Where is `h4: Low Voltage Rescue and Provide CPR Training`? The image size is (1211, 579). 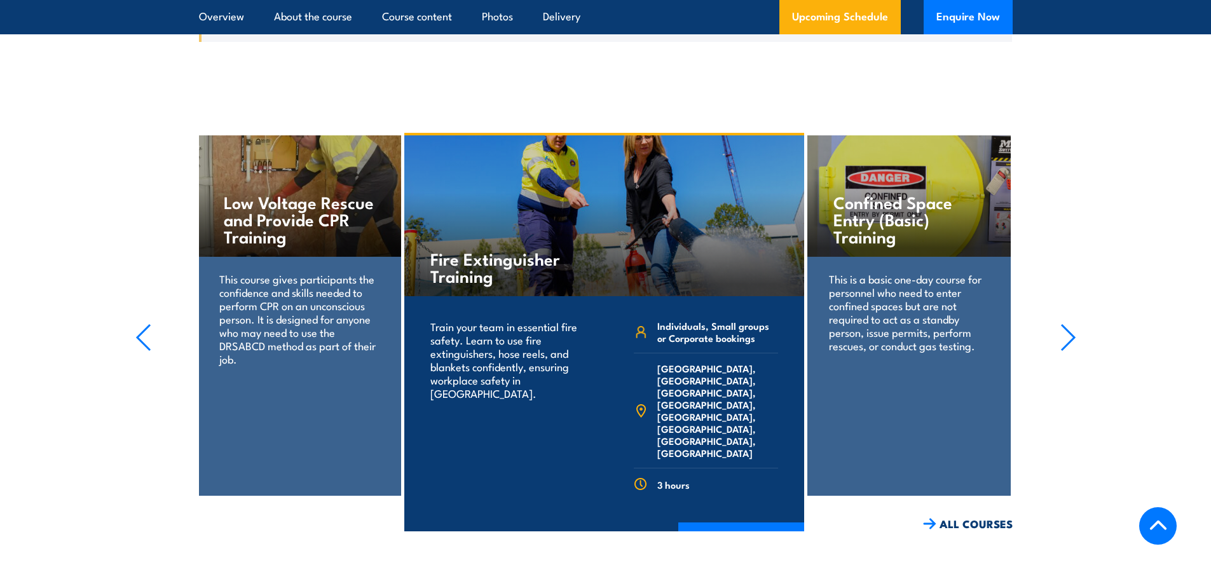
h4: Low Voltage Rescue and Provide CPR Training is located at coordinates (299, 219).